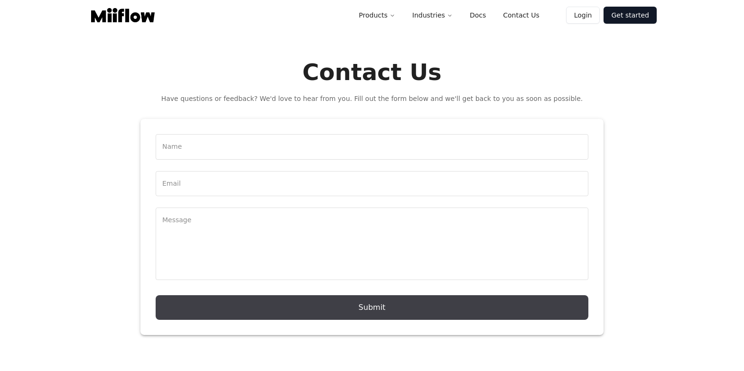  What do you see at coordinates (521, 15) in the screenshot?
I see `a: Contact Us` at bounding box center [521, 15].